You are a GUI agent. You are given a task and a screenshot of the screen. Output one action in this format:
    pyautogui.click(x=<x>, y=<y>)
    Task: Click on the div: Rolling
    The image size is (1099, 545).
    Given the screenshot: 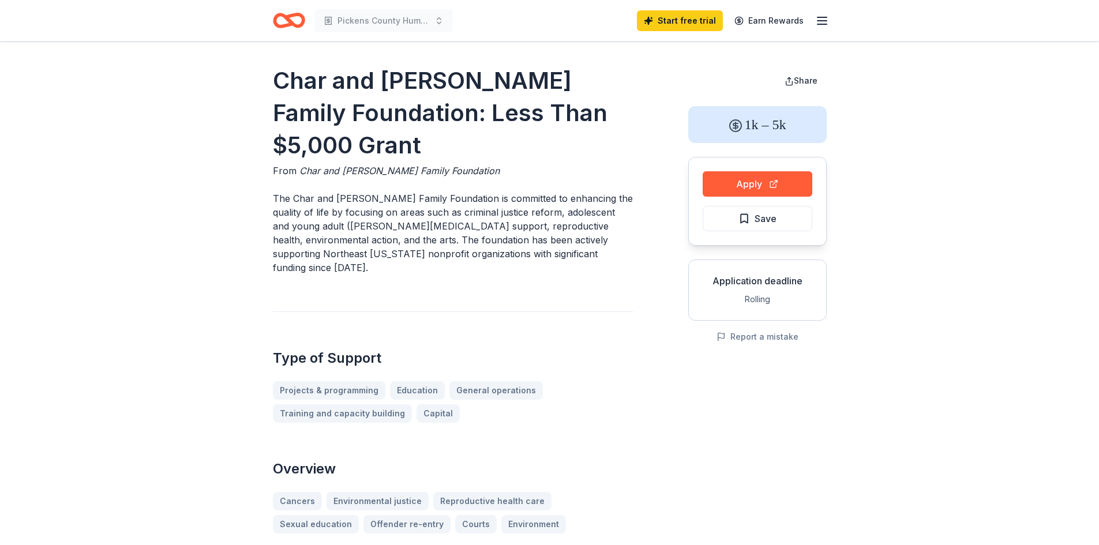 What is the action you would take?
    pyautogui.click(x=758, y=299)
    